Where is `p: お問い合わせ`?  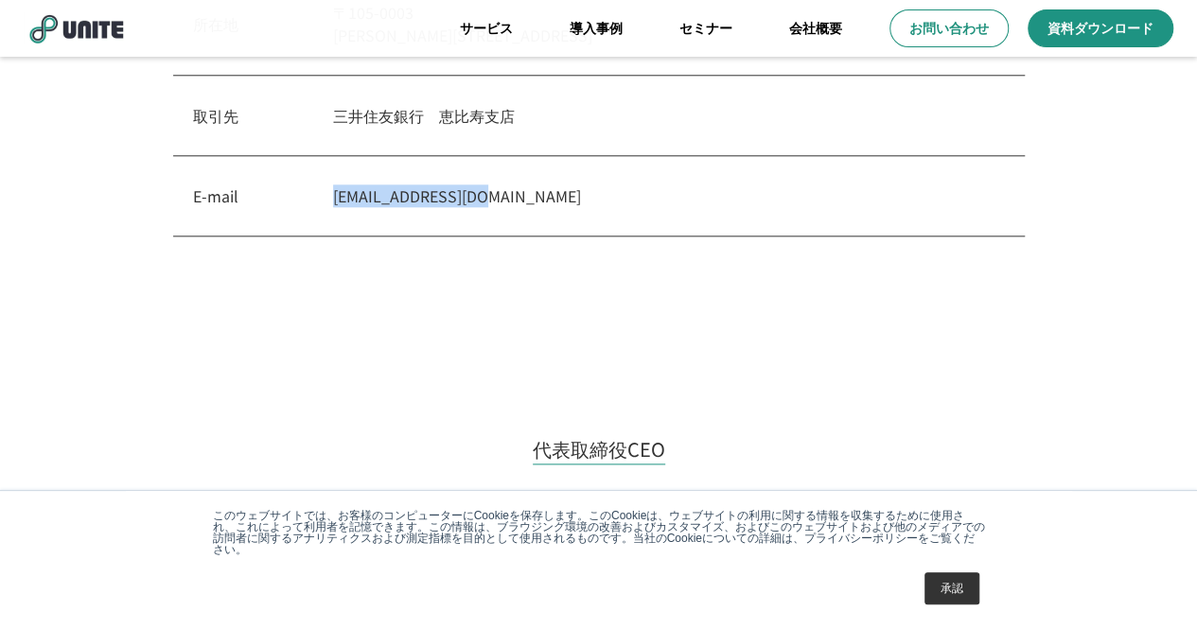
p: お問い合わせ is located at coordinates (949, 28).